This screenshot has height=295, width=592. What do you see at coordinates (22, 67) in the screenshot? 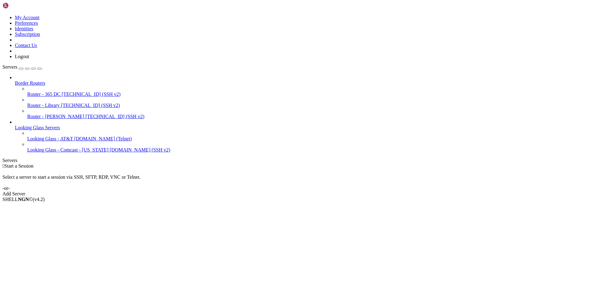
I see `a: Servers` at bounding box center [22, 67].